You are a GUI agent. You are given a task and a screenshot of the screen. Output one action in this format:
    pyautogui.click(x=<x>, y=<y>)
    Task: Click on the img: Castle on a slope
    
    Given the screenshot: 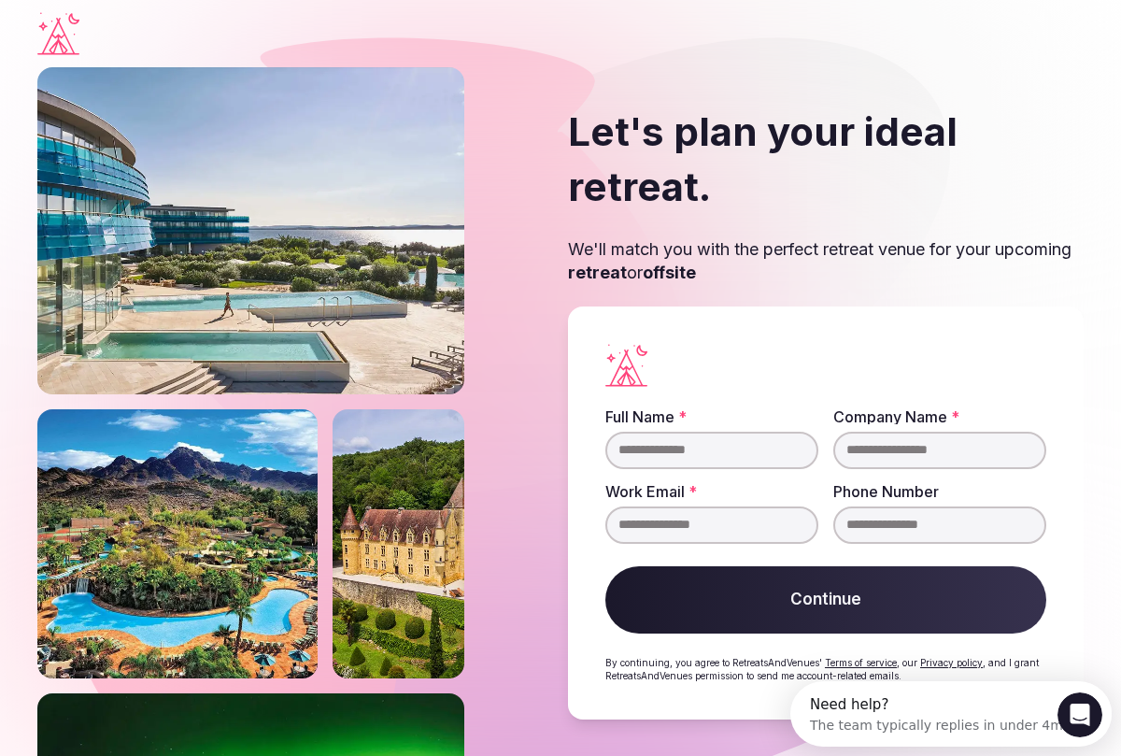 What is the action you would take?
    pyautogui.click(x=399, y=544)
    